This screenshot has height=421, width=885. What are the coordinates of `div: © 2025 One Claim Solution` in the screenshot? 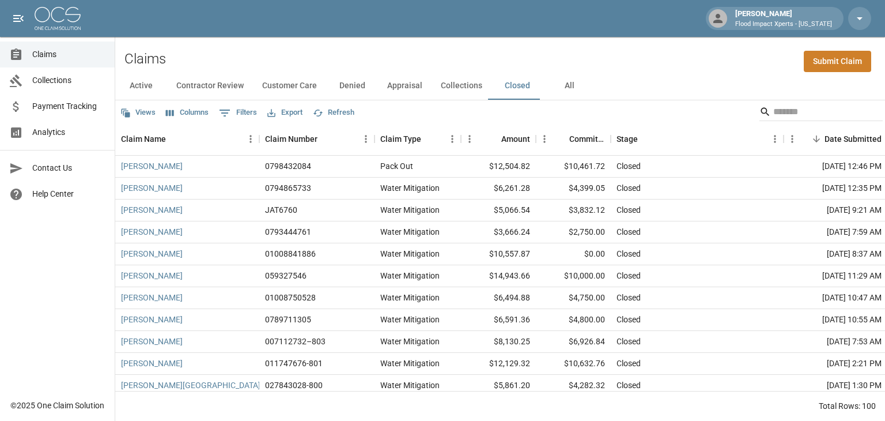 It's located at (57, 405).